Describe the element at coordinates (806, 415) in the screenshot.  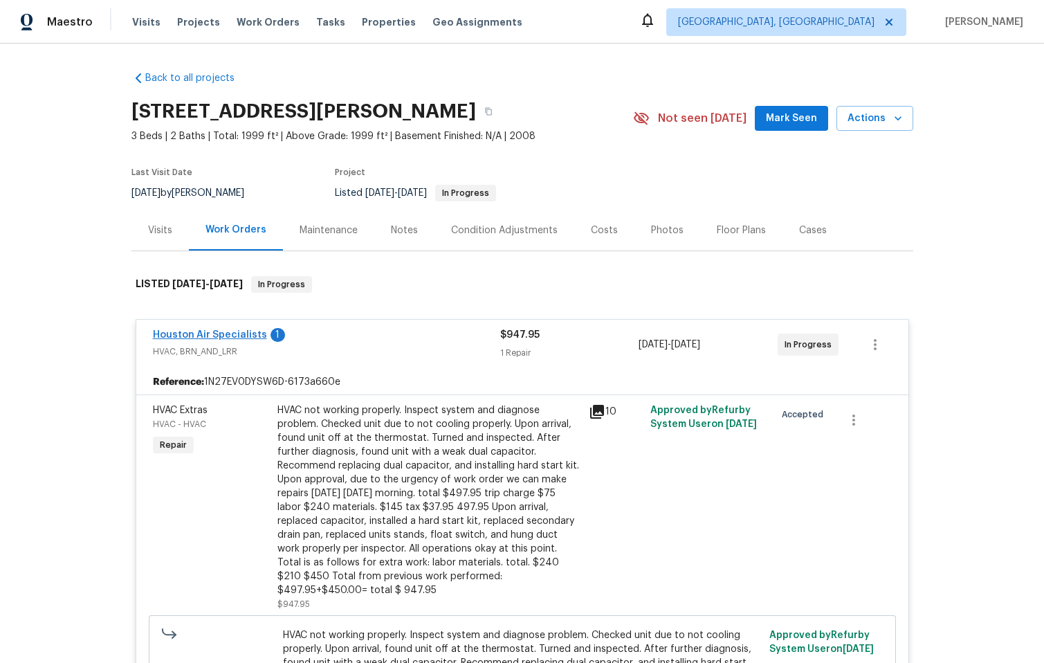
I see `span: Accepted` at that location.